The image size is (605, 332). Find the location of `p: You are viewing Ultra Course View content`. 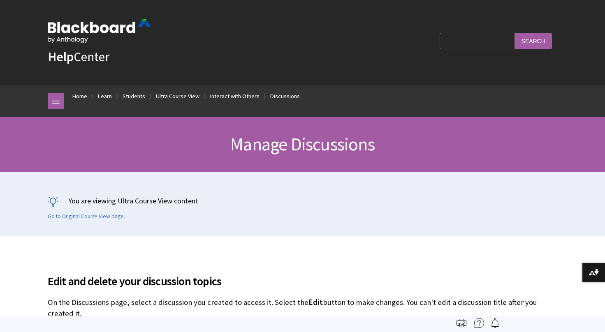

p: You are viewing Ultra Course View content is located at coordinates (303, 201).